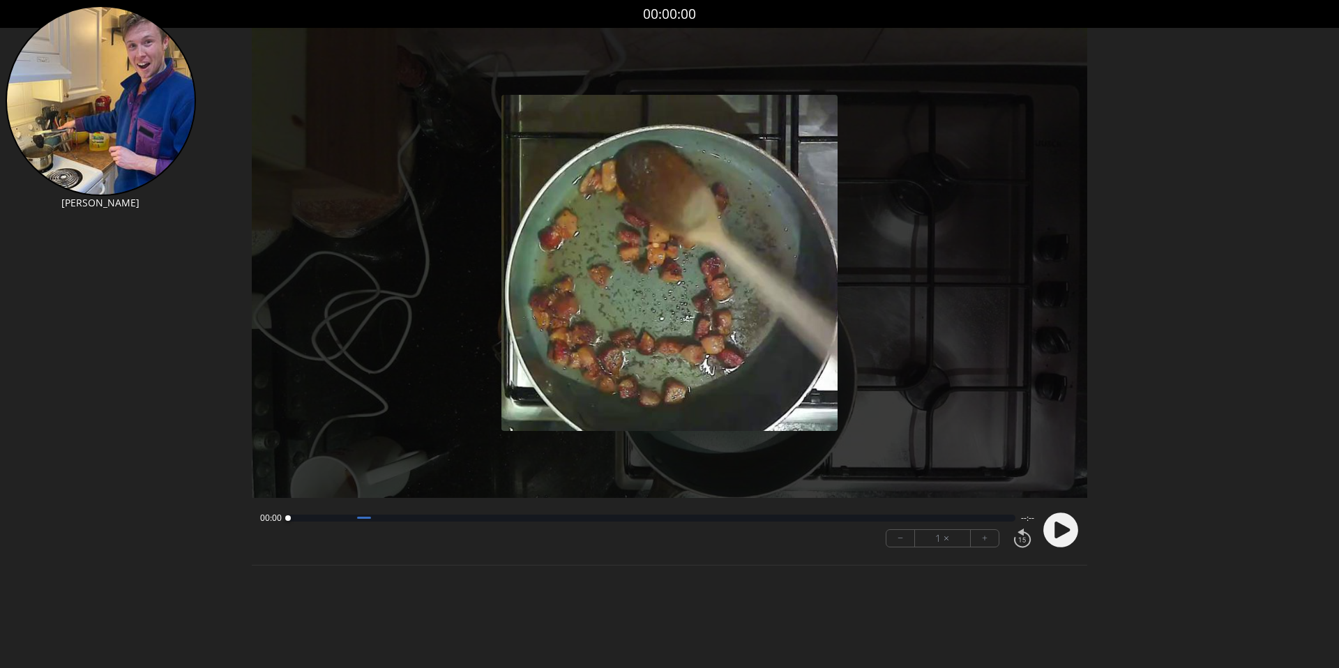  Describe the element at coordinates (271, 518) in the screenshot. I see `span: 00:00` at that location.